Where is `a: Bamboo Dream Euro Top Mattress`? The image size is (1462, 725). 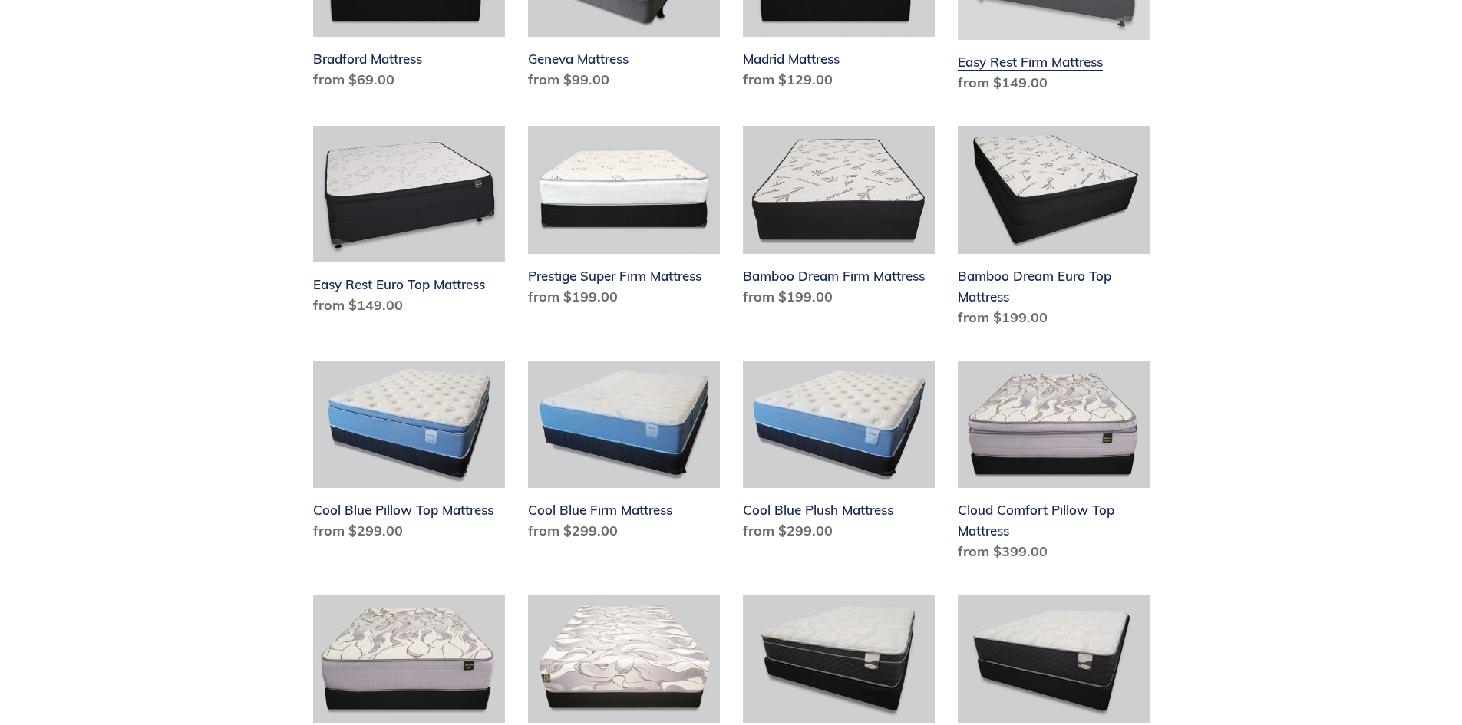
a: Bamboo Dream Euro Top Mattress is located at coordinates (1054, 229).